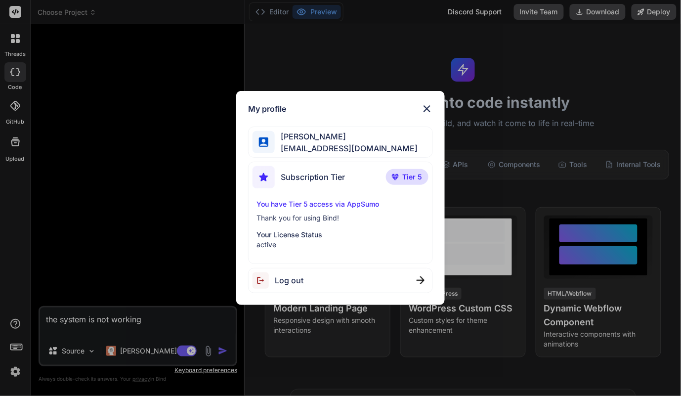  What do you see at coordinates (267, 109) in the screenshot?
I see `h1: My profile` at bounding box center [267, 109].